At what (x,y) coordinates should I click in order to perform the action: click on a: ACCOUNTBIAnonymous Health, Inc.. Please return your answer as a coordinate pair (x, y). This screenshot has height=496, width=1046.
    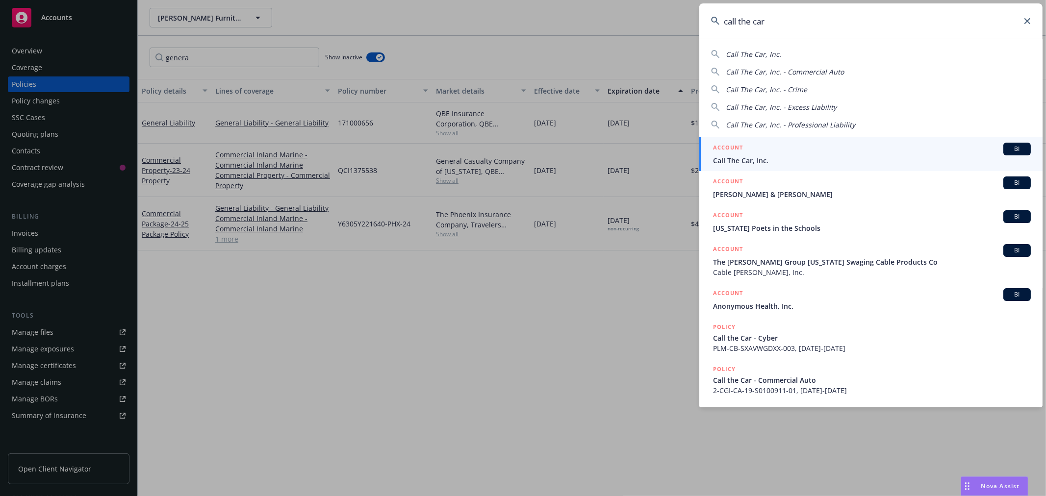
    Looking at the image, I should click on (871, 300).